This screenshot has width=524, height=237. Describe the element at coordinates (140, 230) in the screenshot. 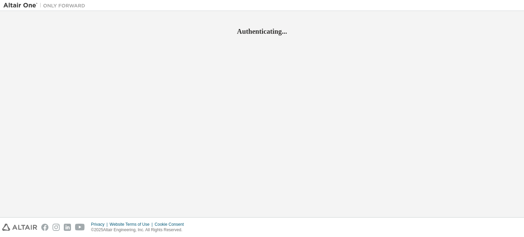

I see `p: © 2025 Altair Engineering, Inc. All Rights Reserved.` at that location.